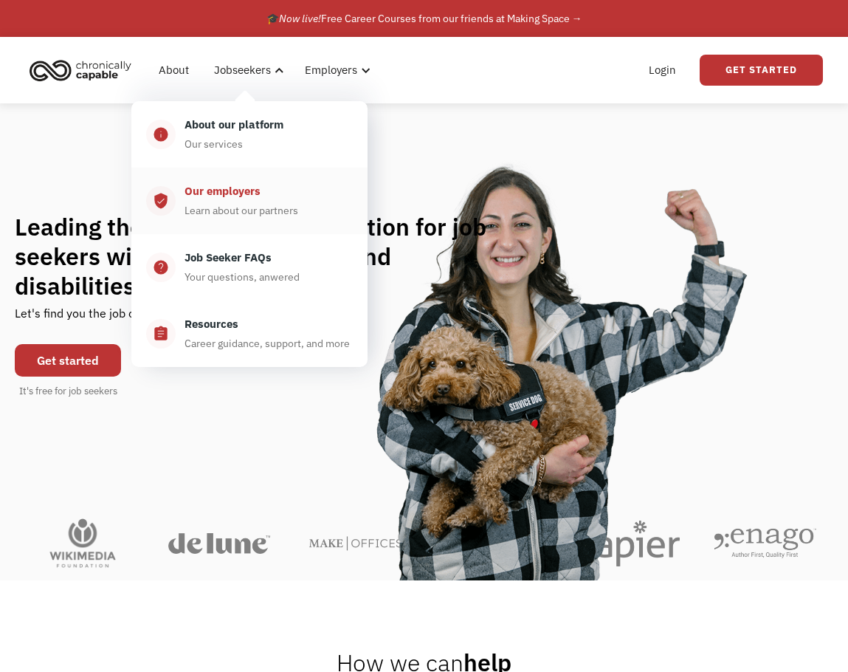 This screenshot has height=672, width=848. What do you see at coordinates (300, 18) in the screenshot?
I see `em: Now live!` at bounding box center [300, 18].